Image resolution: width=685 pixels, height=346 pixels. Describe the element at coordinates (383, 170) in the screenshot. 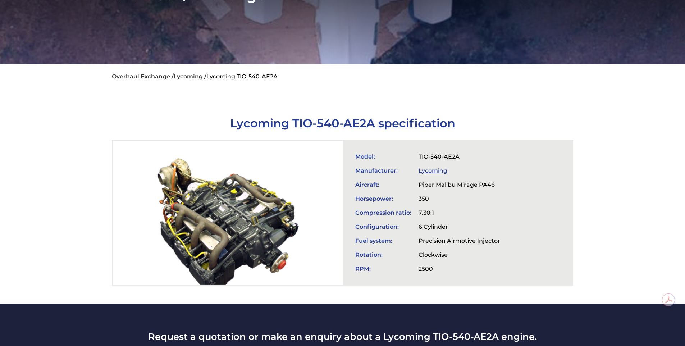

I see `td: Manufacturer:` at that location.